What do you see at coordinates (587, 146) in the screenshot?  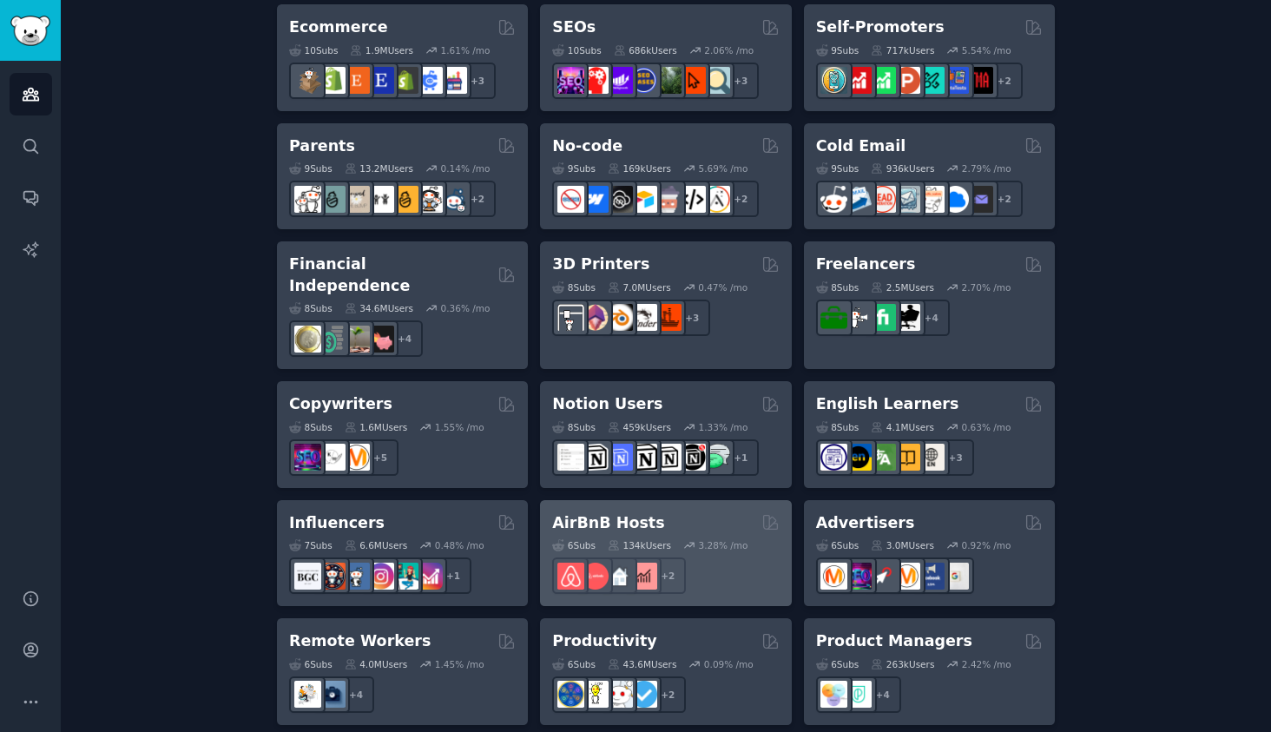 I see `h2: No-code` at bounding box center [587, 146].